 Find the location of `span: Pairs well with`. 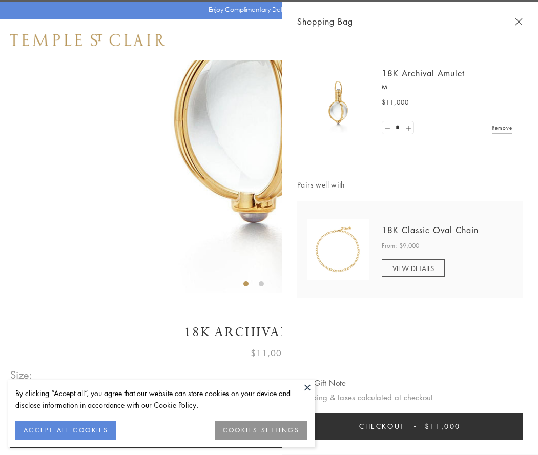

span: Pairs well with is located at coordinates (410, 184).